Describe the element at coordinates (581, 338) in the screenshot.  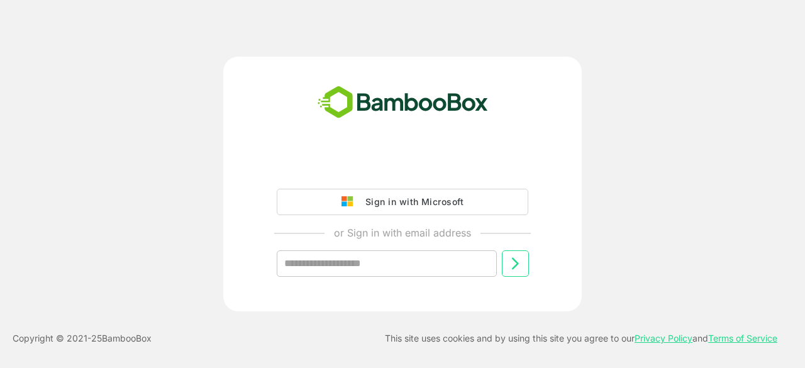
I see `p: This site uses cookies and by using this site you agree to our and` at that location.